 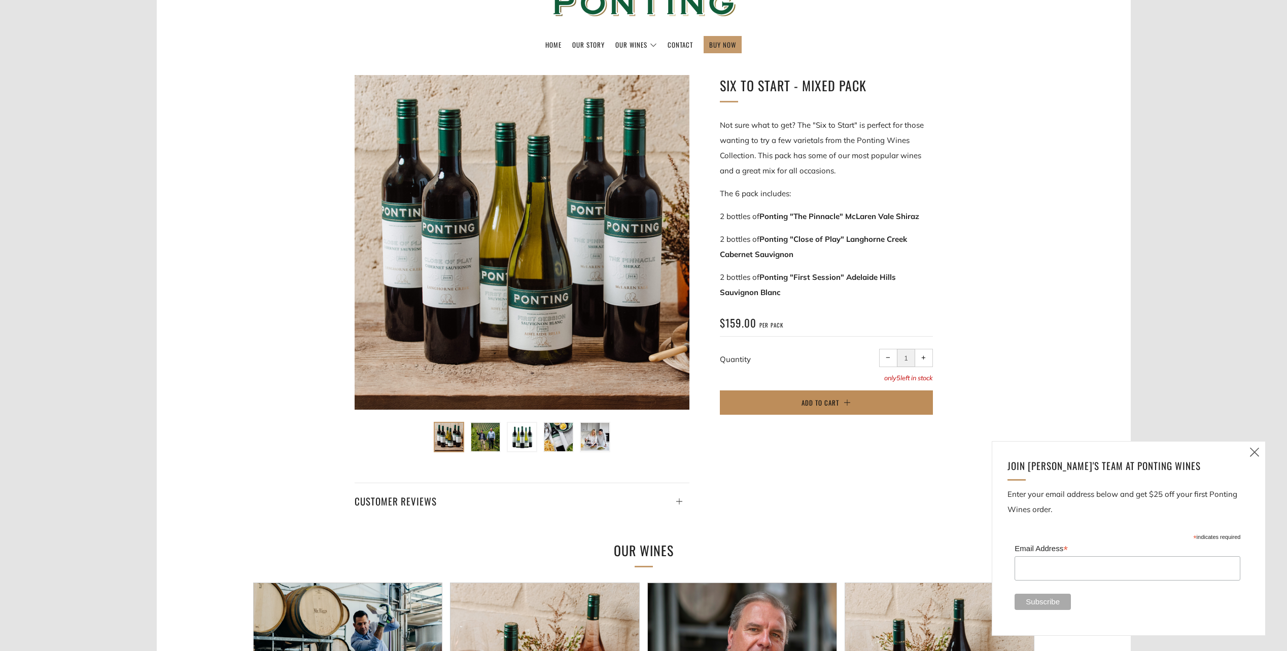 What do you see at coordinates (1127, 536) in the screenshot?
I see `div: indicates required` at bounding box center [1127, 536].